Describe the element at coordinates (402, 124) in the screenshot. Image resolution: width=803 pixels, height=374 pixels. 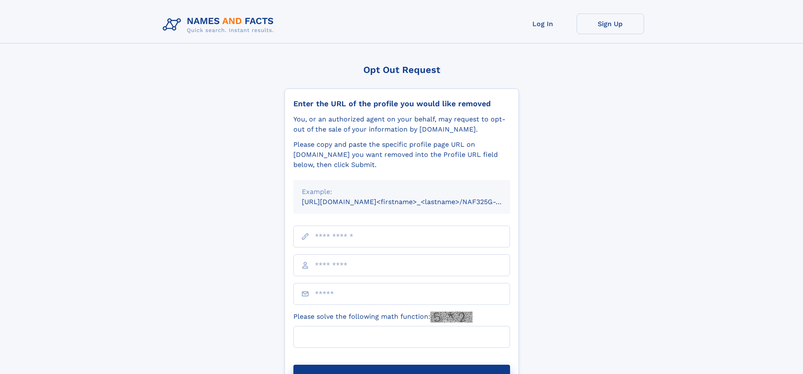
I see `div: You, or an authorized agent on your behalf, may request to opt-out of the sale of your informatio...` at that location.